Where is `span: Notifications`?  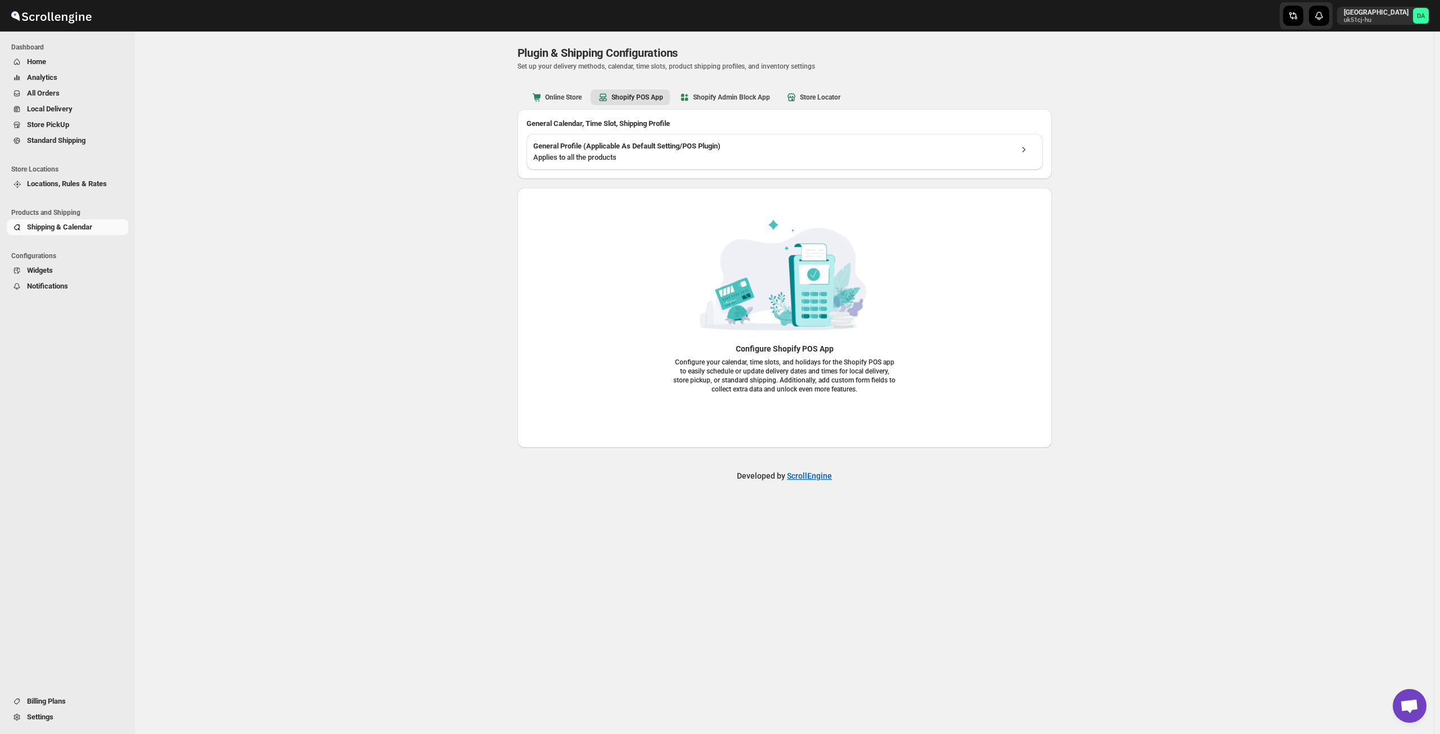 span: Notifications is located at coordinates (47, 286).